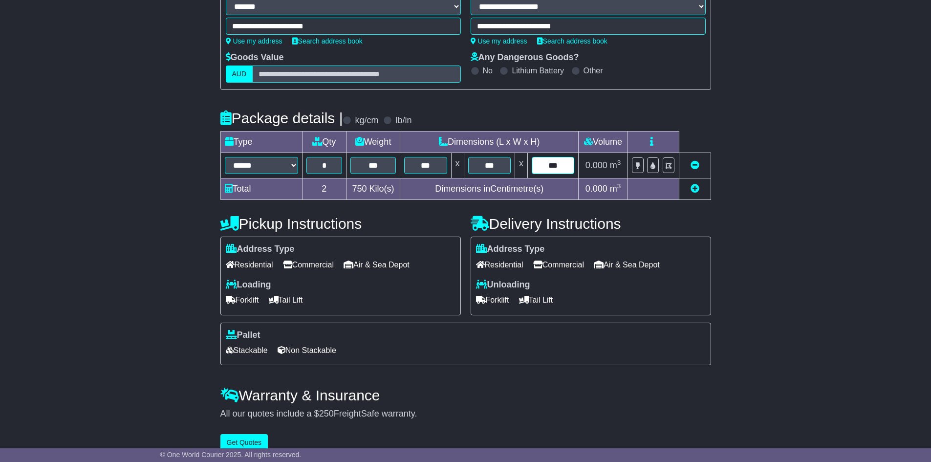 This screenshot has height=462, width=931. I want to click on div: All our quotes include a $ FreightSafe warranty., so click(466, 414).